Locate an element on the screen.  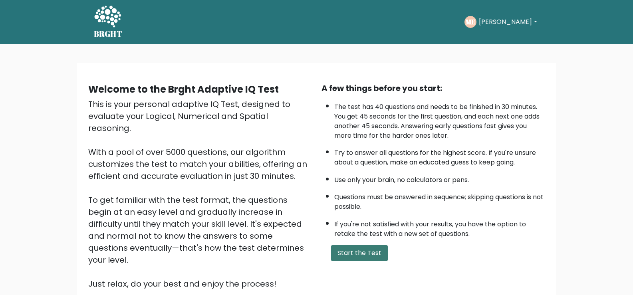
li: The test has 40 questions and needs to be finished in 30 minutes. You get 45 seconds for the firs... is located at coordinates (440, 119).